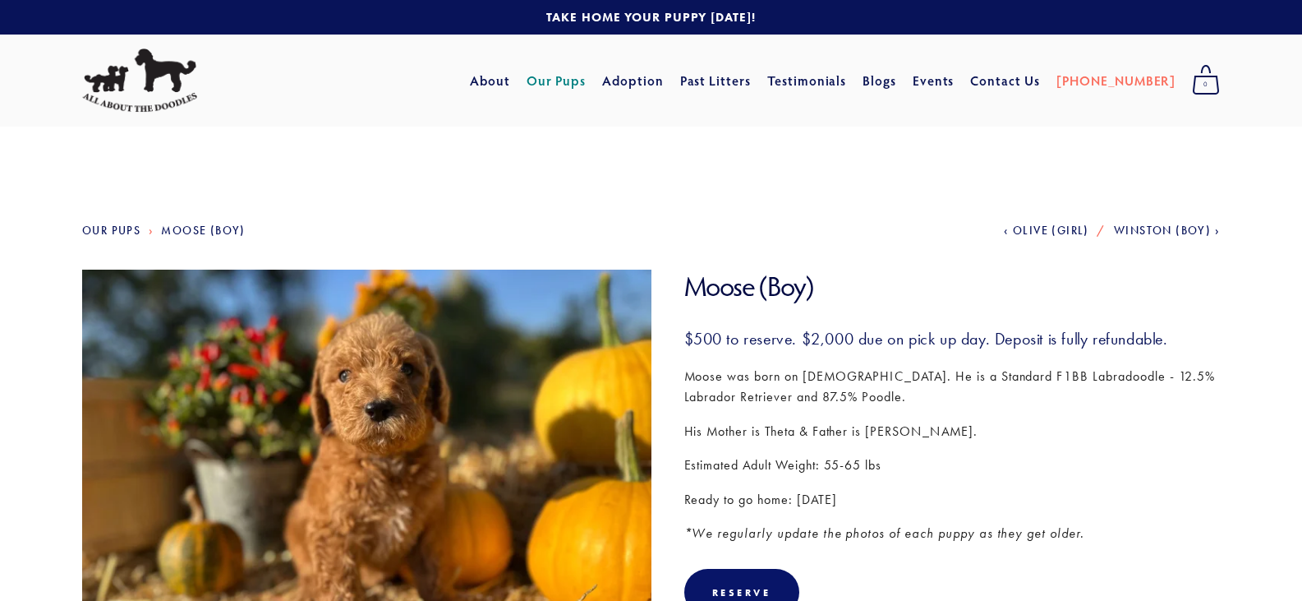 This screenshot has height=601, width=1302. I want to click on a: Blogs, so click(879, 81).